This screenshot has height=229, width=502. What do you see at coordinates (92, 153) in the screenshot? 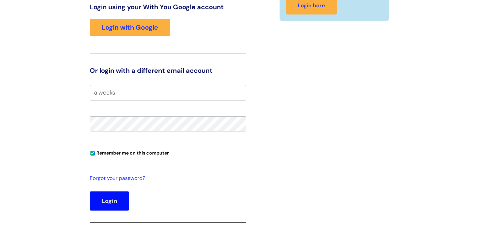
I see `input: Remember me on this computer` at bounding box center [92, 153].